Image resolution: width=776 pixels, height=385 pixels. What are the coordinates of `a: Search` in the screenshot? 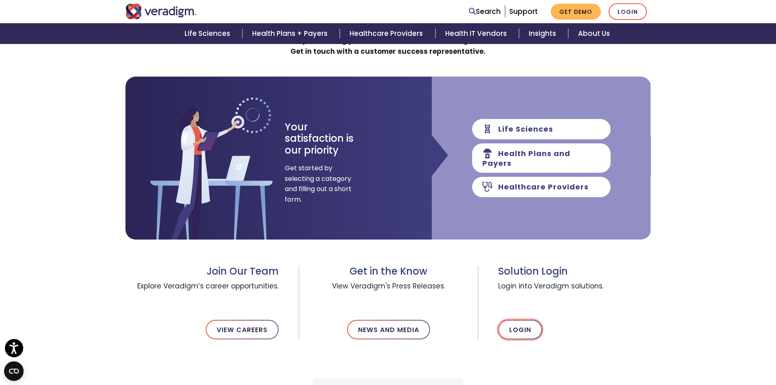 It's located at (485, 11).